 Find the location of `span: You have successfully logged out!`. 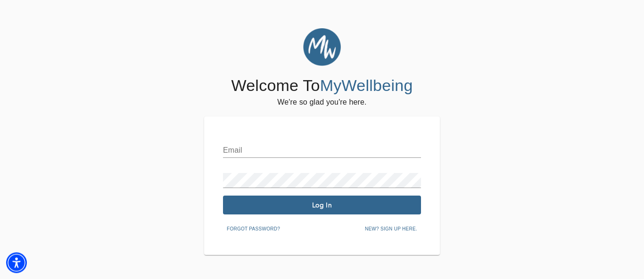

span: You have successfully logged out! is located at coordinates (545, 24).